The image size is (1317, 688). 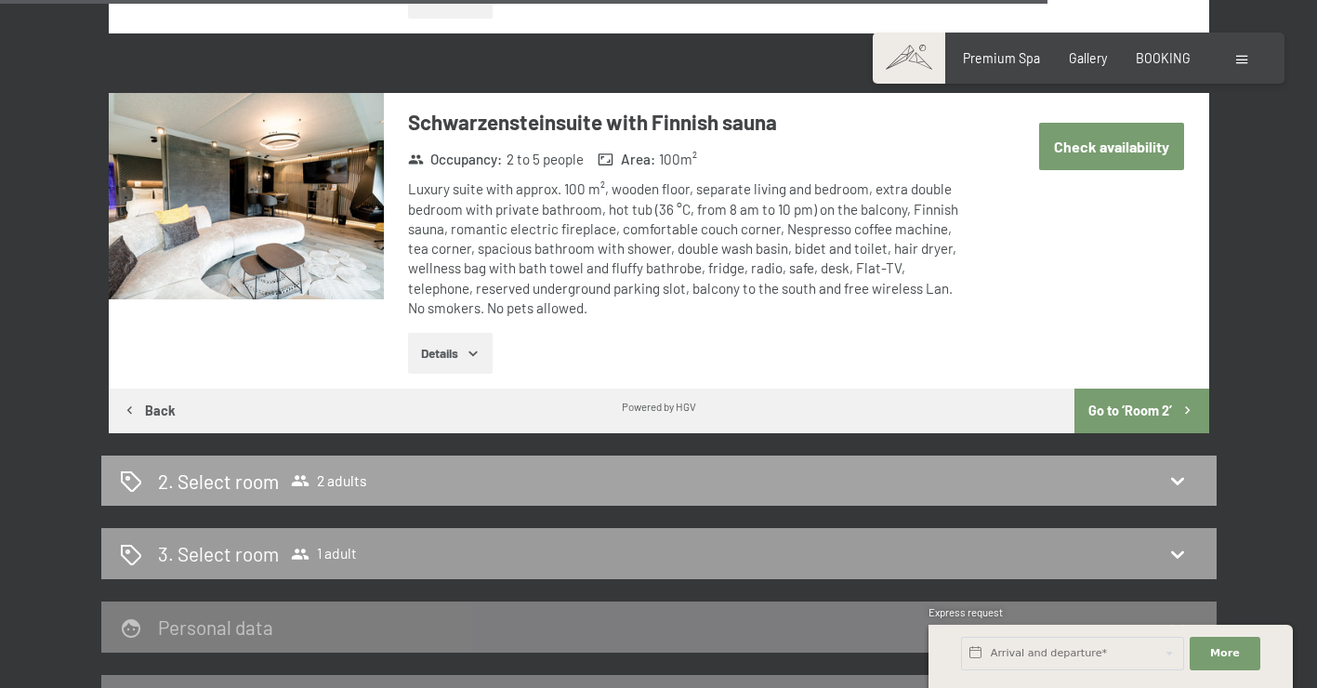 I want to click on span: Express request, so click(x=966, y=611).